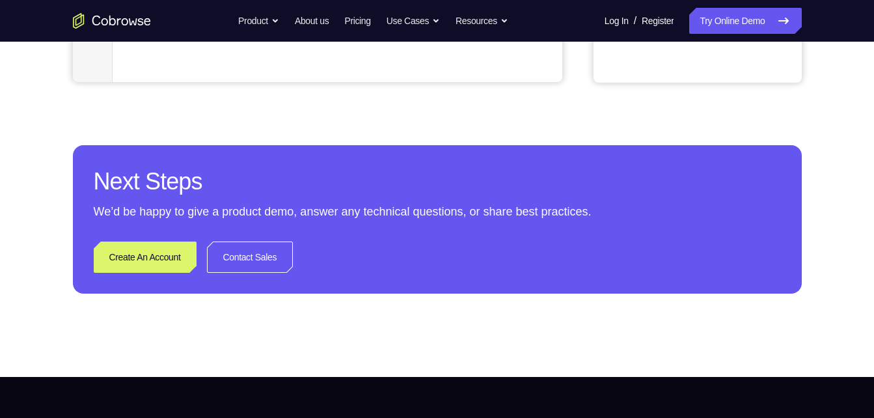 This screenshot has width=874, height=418. Describe the element at coordinates (745, 21) in the screenshot. I see `a: Try Online Demo` at that location.